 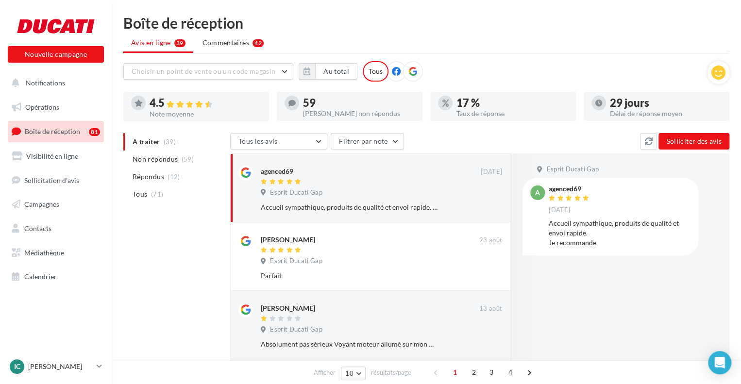 What do you see at coordinates (512, 103) in the screenshot?
I see `div: 17 %` at bounding box center [512, 103].